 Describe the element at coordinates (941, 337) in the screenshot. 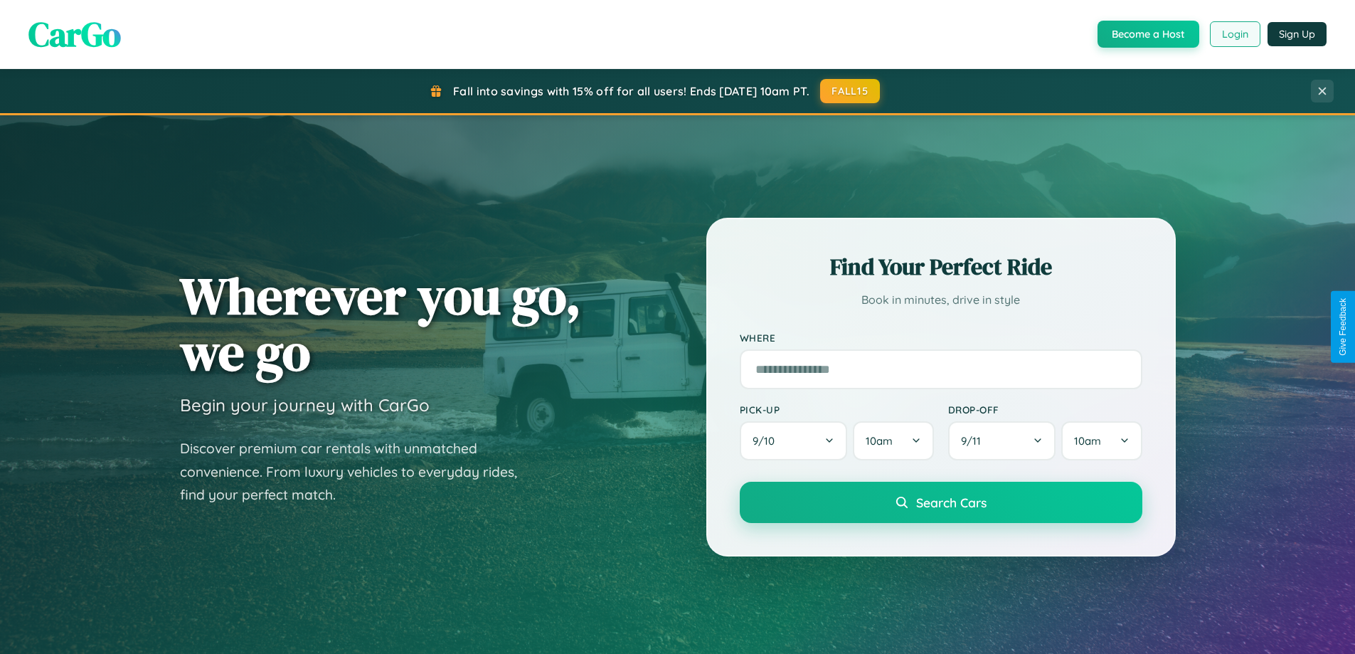

I see `label: Where` at that location.